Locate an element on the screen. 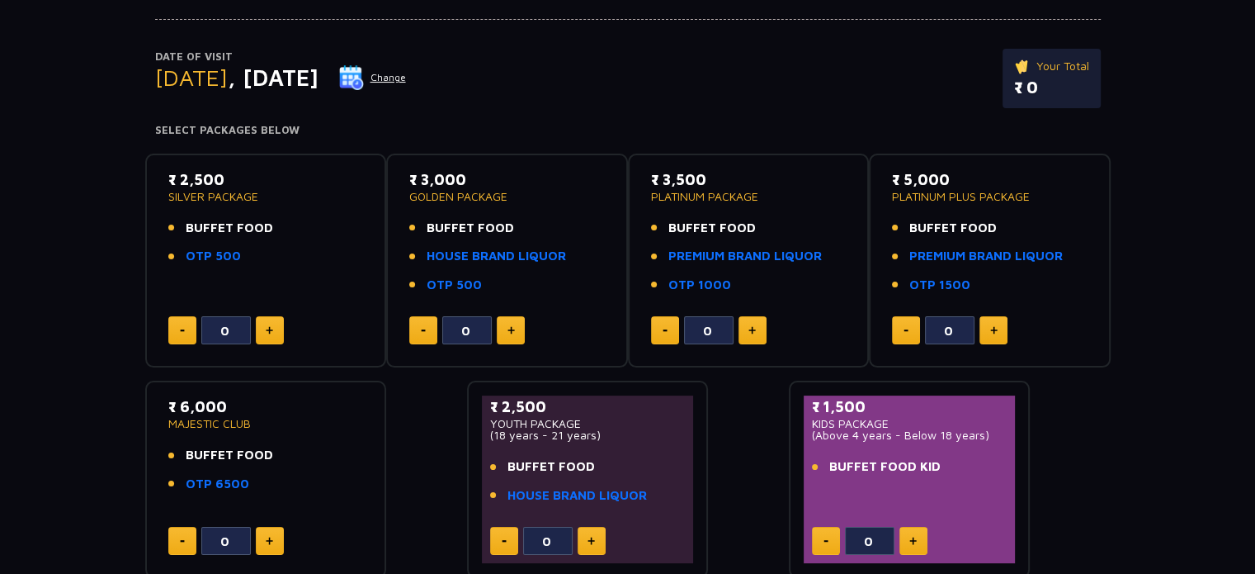 The image size is (1255, 574). p: PLATINUM PACKAGE is located at coordinates (748, 196).